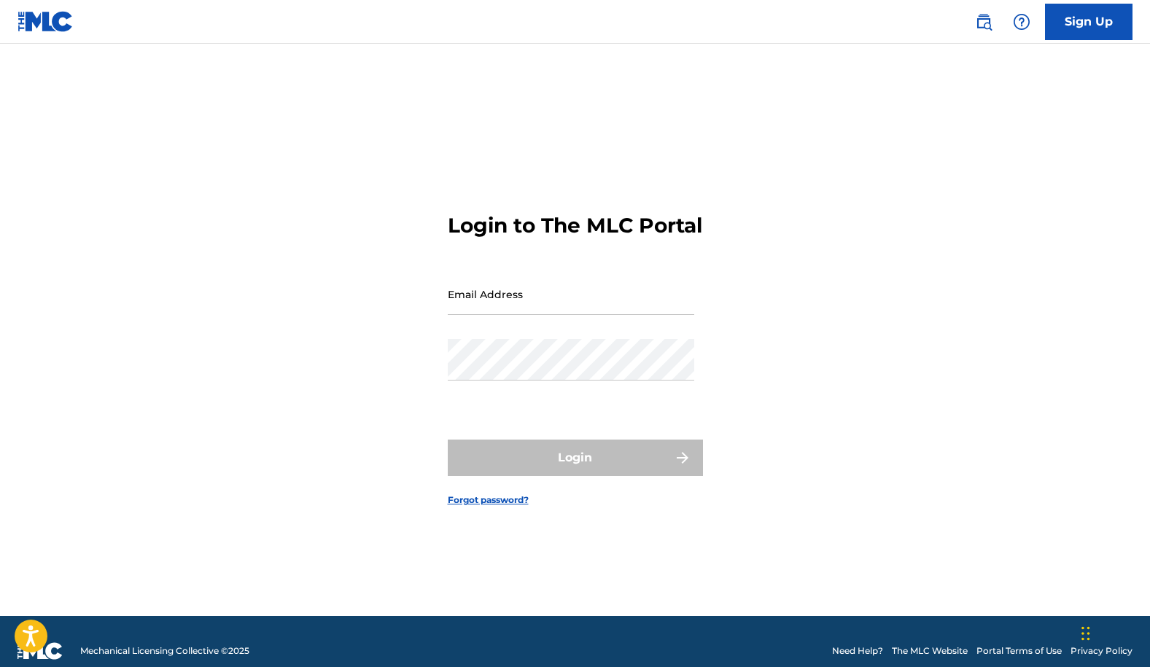 The width and height of the screenshot is (1150, 667). Describe the element at coordinates (1101, 651) in the screenshot. I see `a: Privacy Policy` at that location.